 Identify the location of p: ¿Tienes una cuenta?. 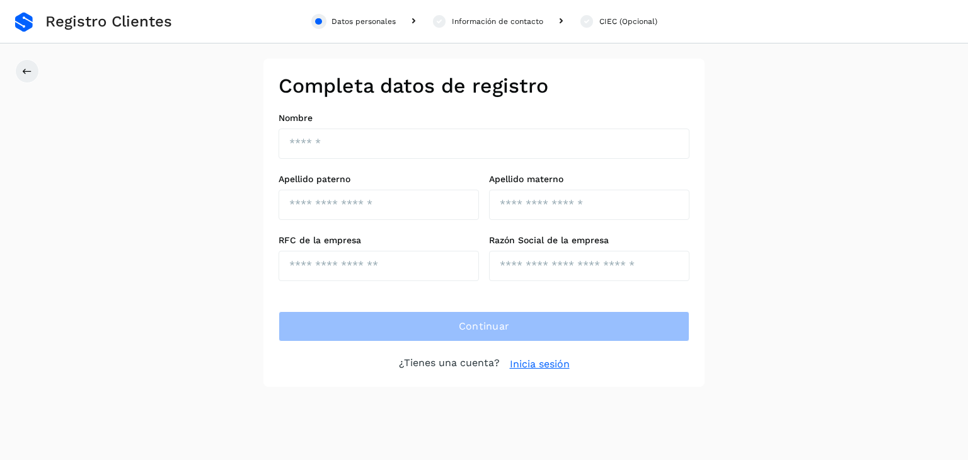
(449, 364).